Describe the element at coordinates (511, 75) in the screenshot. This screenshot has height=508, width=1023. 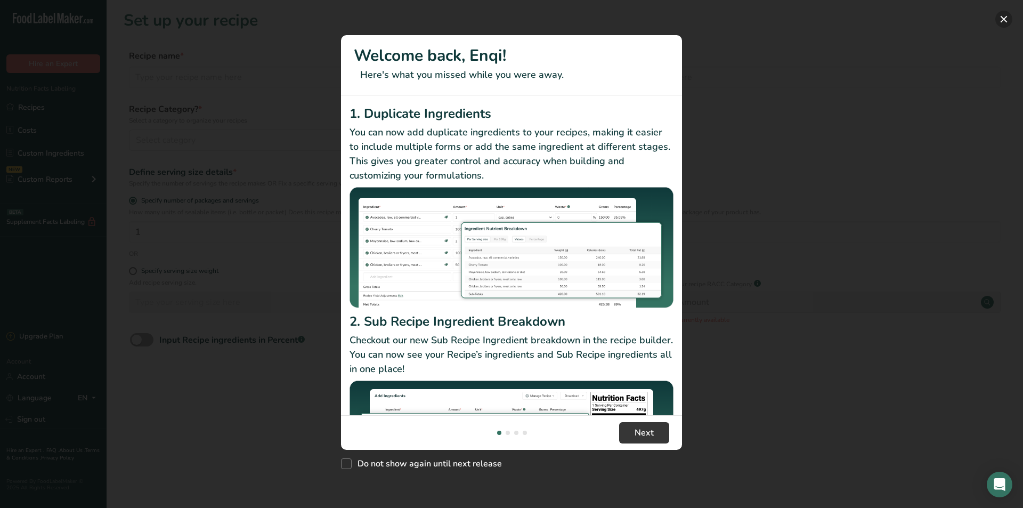
I see `p: Here's what you missed while you were away.` at that location.